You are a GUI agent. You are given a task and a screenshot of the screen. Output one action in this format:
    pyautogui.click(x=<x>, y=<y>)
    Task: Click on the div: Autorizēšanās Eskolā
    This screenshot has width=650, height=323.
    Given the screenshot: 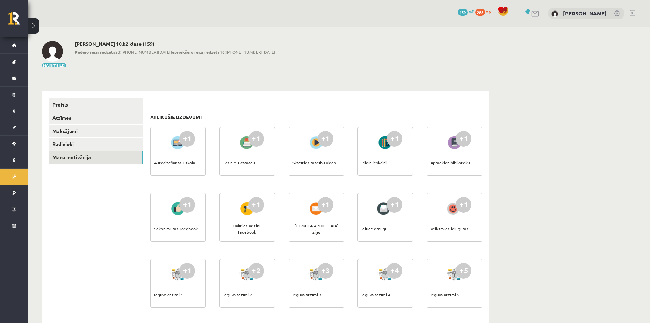 What is the action you would take?
    pyautogui.click(x=174, y=163)
    